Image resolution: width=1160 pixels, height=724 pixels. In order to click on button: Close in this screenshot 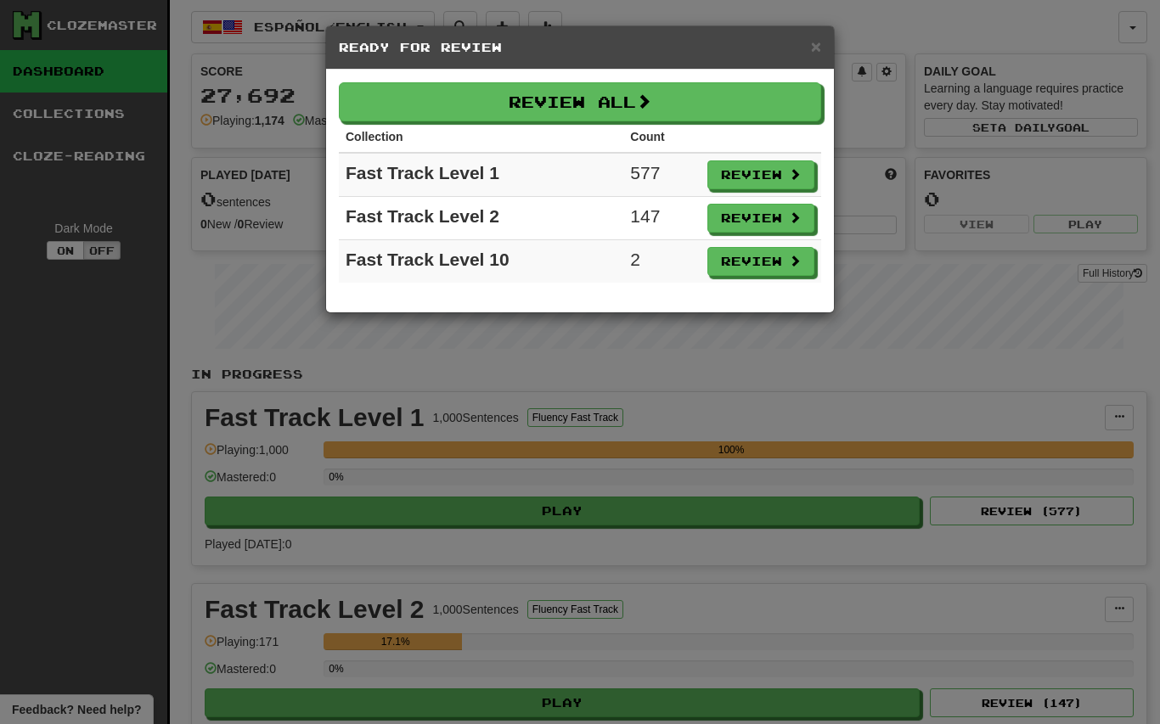, I will do `click(816, 46)`.